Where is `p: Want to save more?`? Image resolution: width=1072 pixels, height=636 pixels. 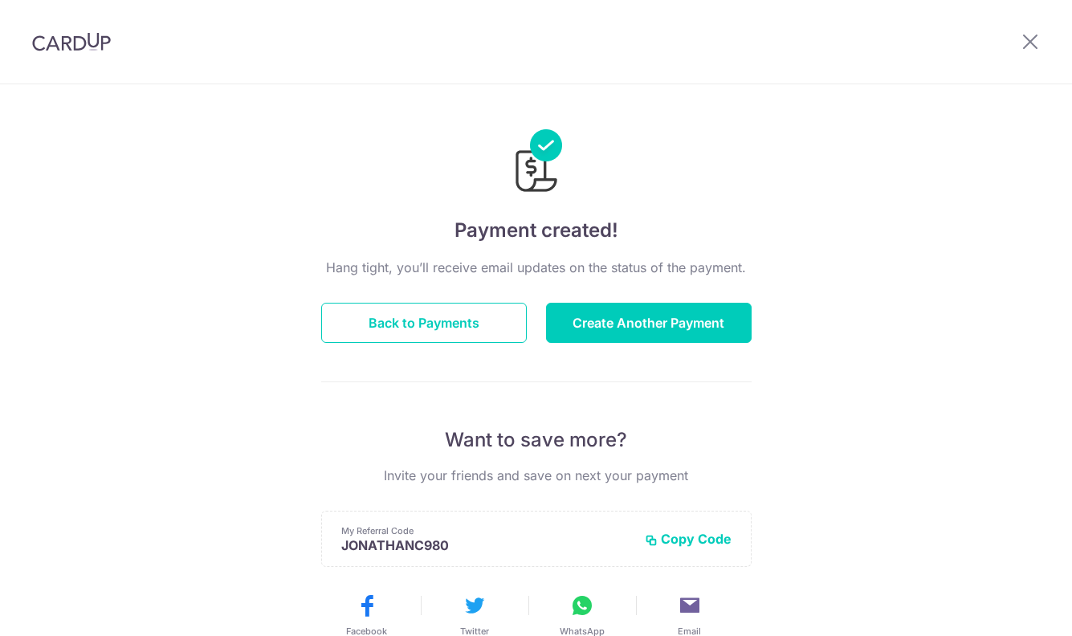
p: Want to save more? is located at coordinates (536, 440).